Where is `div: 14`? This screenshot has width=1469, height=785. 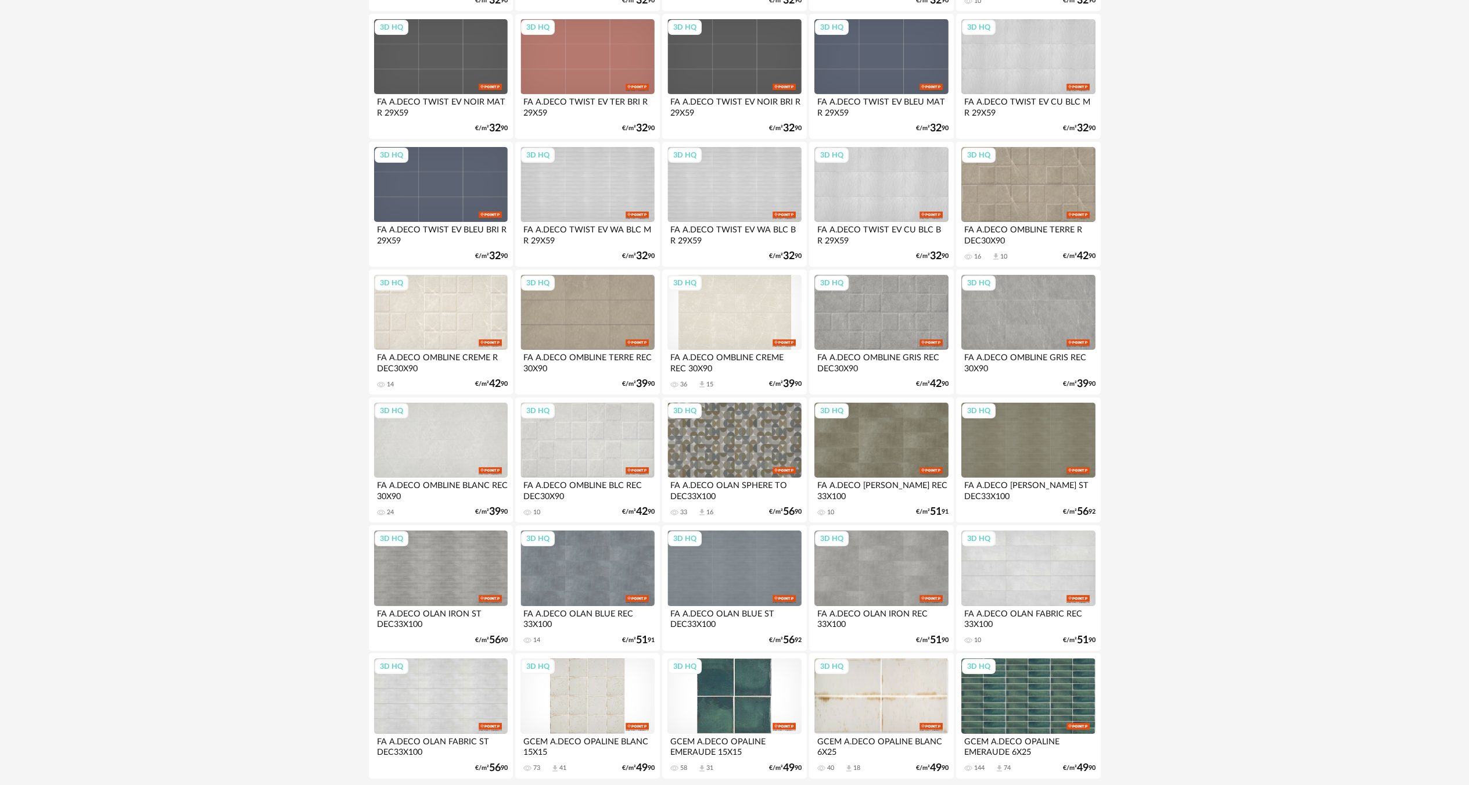 div: 14 is located at coordinates (390, 385).